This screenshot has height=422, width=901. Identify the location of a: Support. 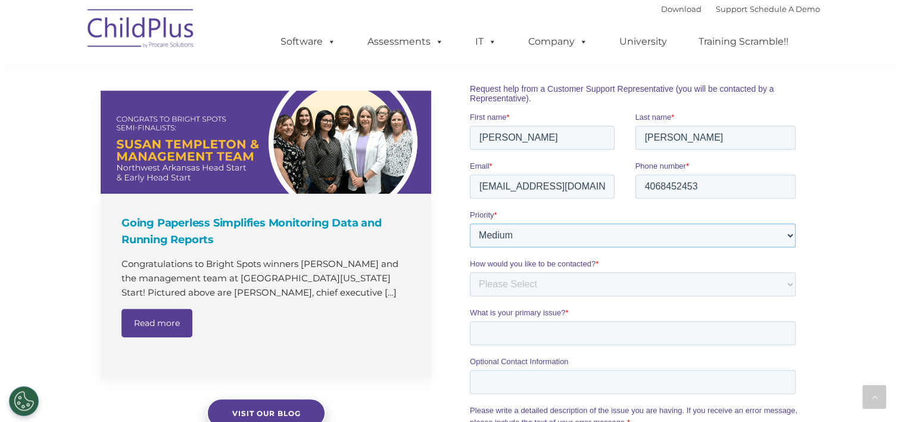
(731, 9).